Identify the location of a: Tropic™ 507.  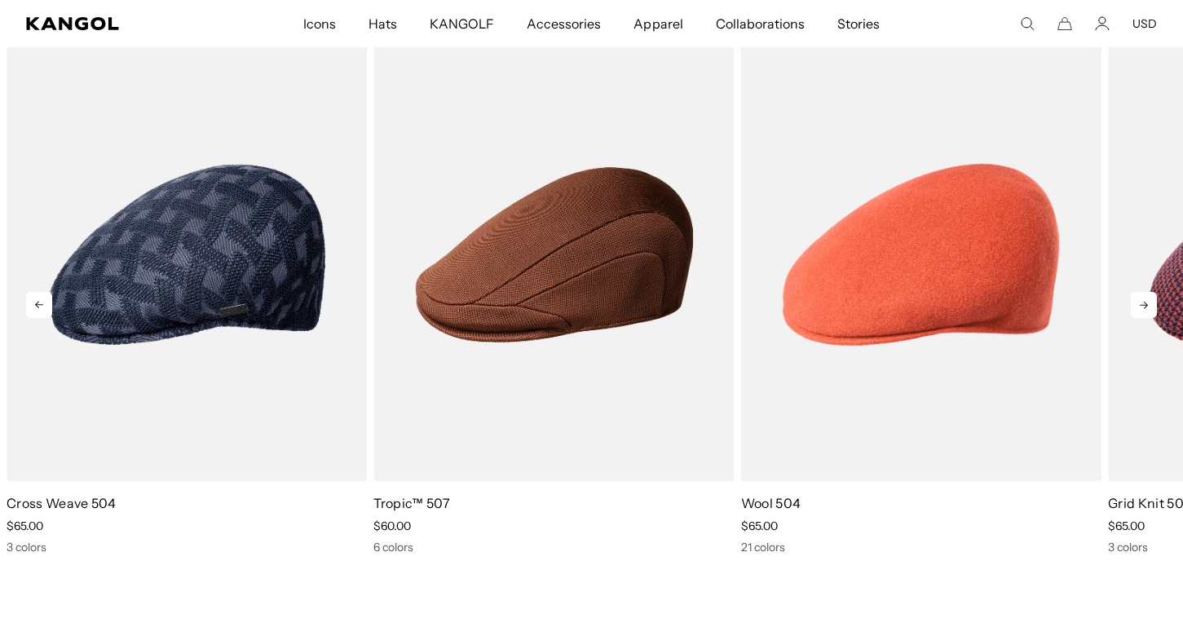
(412, 503).